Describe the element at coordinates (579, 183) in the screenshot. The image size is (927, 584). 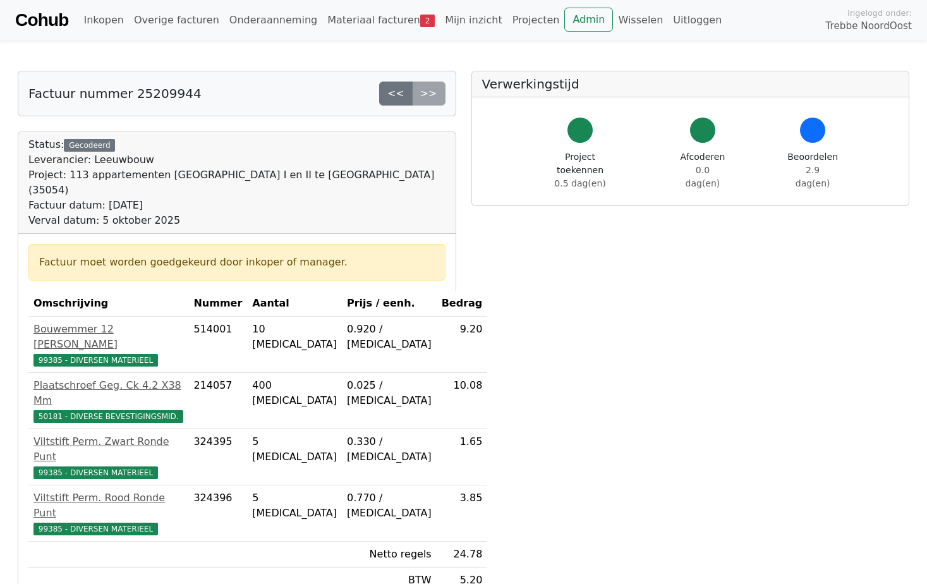
I see `span: 0.5 dag(en)` at that location.